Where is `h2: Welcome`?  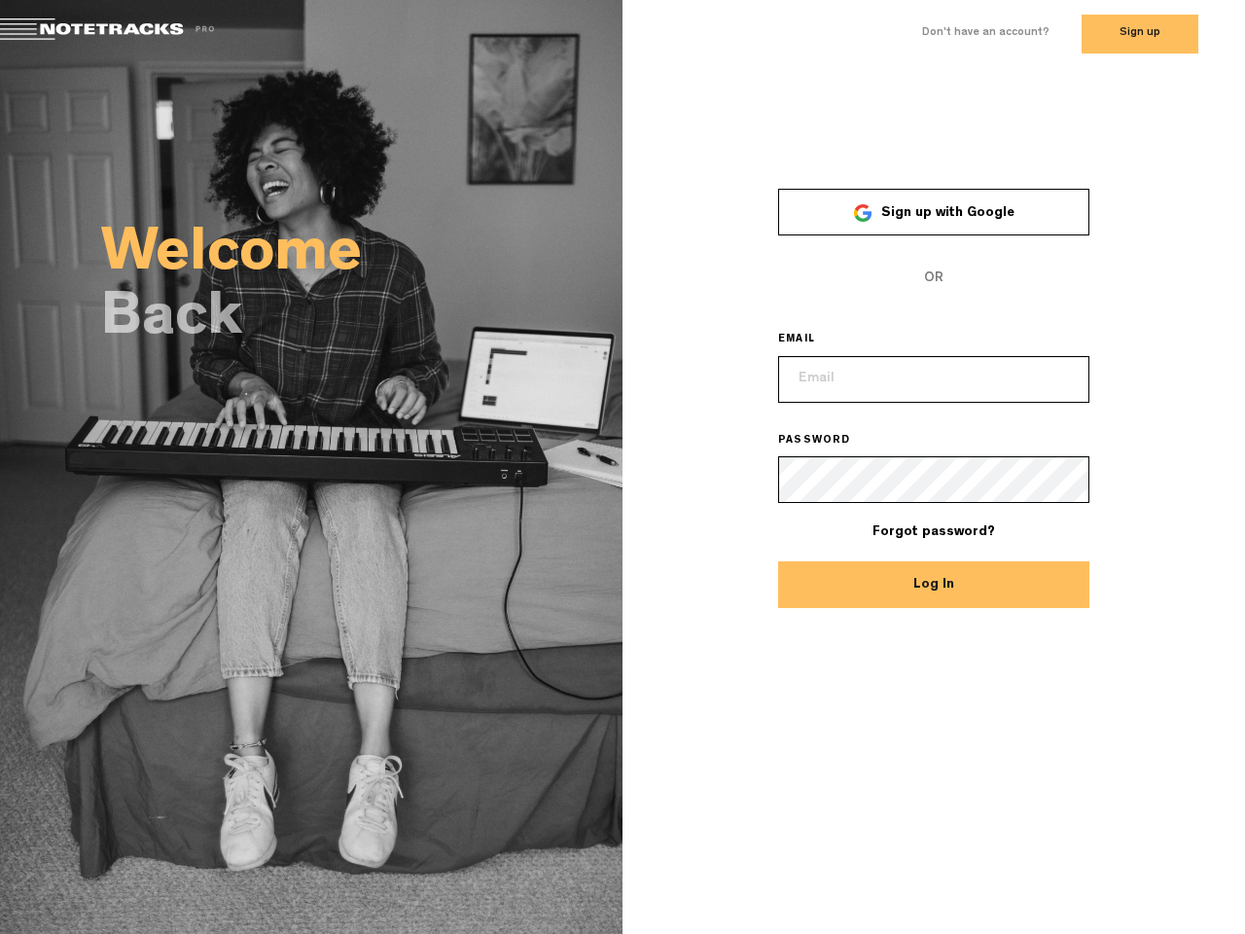 h2: Welcome is located at coordinates (362, 257).